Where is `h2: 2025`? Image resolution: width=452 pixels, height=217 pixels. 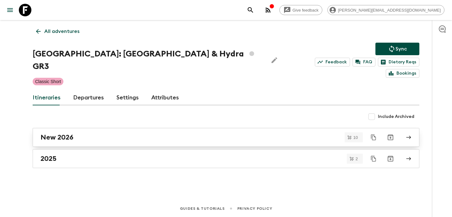
h2: 2025 is located at coordinates (48, 159).